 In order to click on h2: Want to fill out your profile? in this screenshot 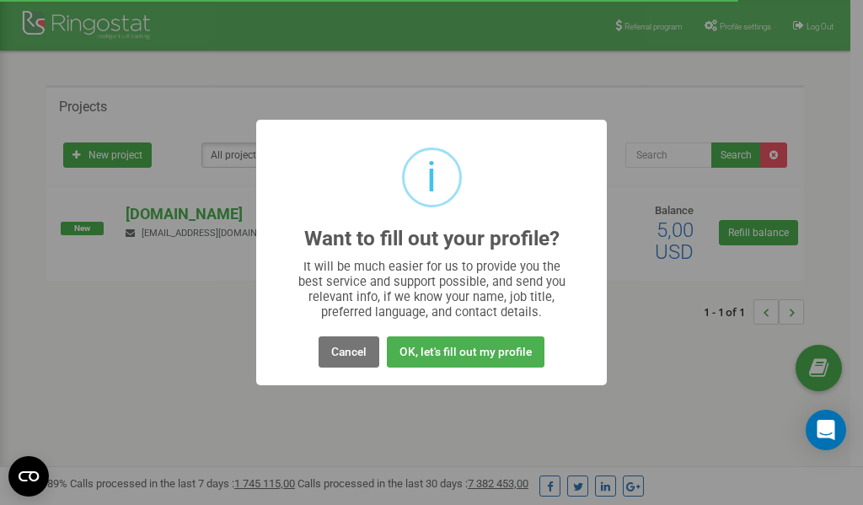, I will do `click(431, 238)`.